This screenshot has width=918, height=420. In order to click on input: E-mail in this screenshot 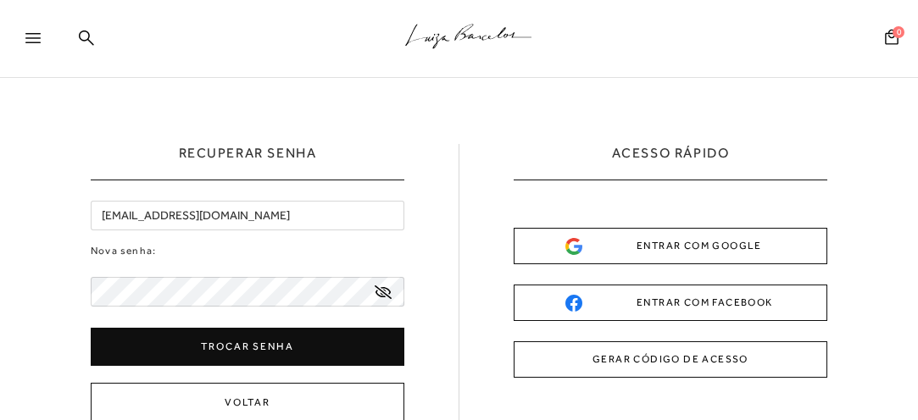, I will do `click(247, 215)`.